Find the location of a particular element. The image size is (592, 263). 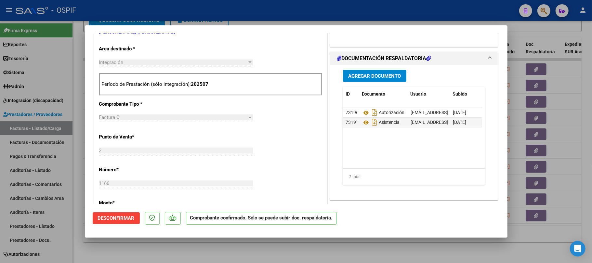

mat-expansion-panel-header: DOCUMENTACIÓN RESPALDATORIA is located at coordinates (414, 59).